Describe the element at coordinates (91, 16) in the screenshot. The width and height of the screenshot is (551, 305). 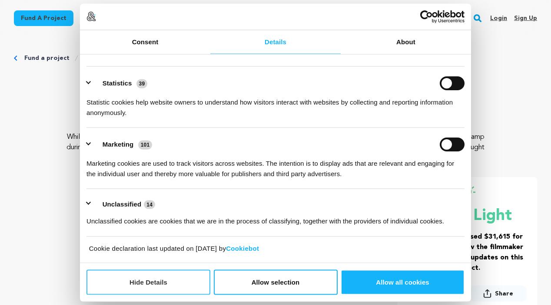
I see `img: logo` at that location.